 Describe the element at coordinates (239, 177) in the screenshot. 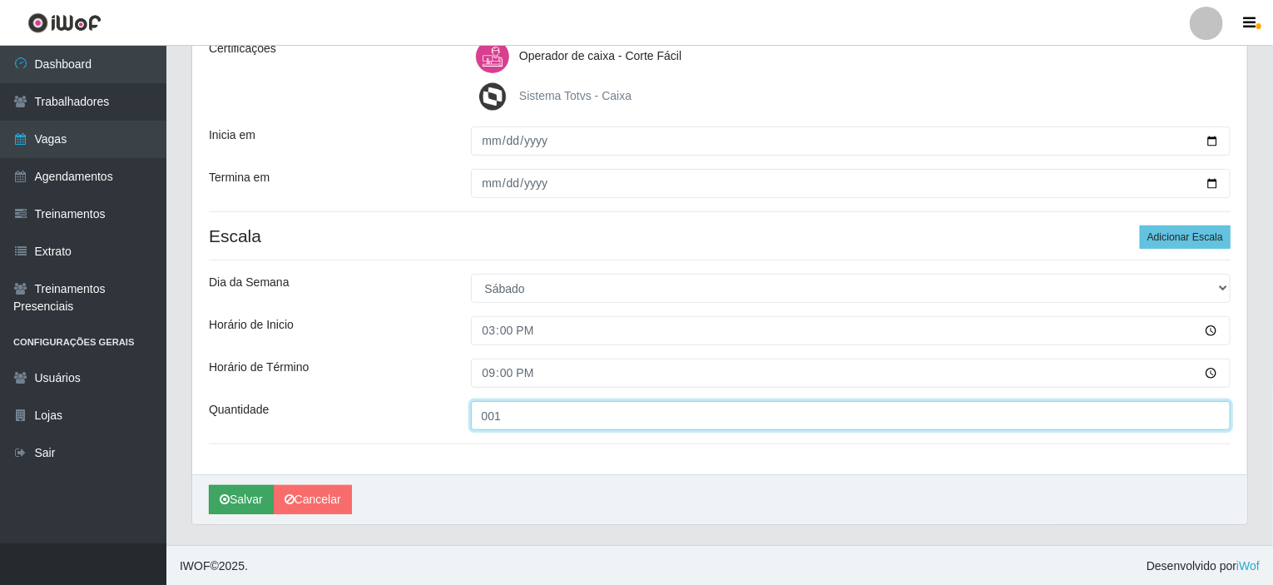

I see `label: Termina em` at that location.